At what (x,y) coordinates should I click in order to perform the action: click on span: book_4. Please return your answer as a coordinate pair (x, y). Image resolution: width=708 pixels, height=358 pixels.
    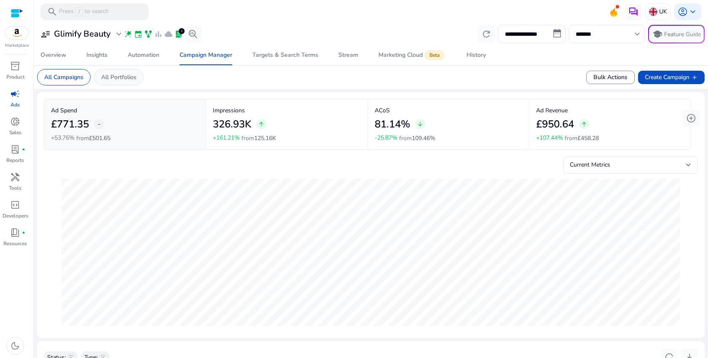
    Looking at the image, I should click on (15, 233).